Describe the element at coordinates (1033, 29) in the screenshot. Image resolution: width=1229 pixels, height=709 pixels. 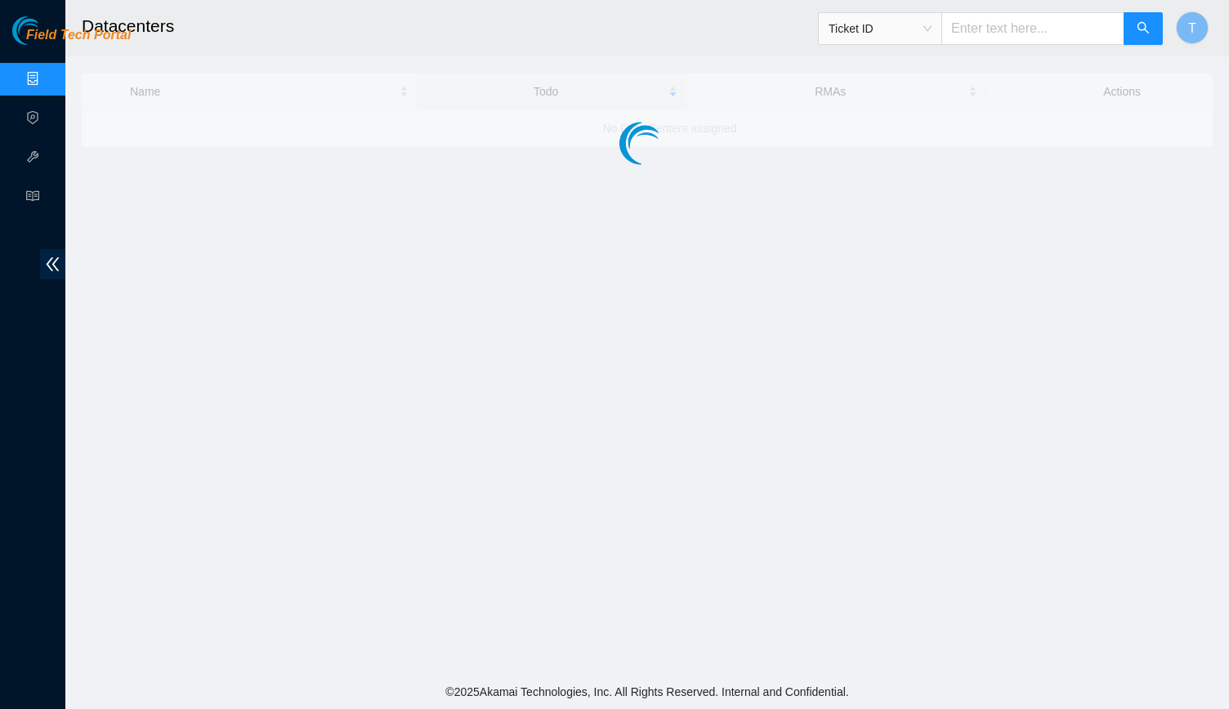
I see `input: Enter text here...` at that location.